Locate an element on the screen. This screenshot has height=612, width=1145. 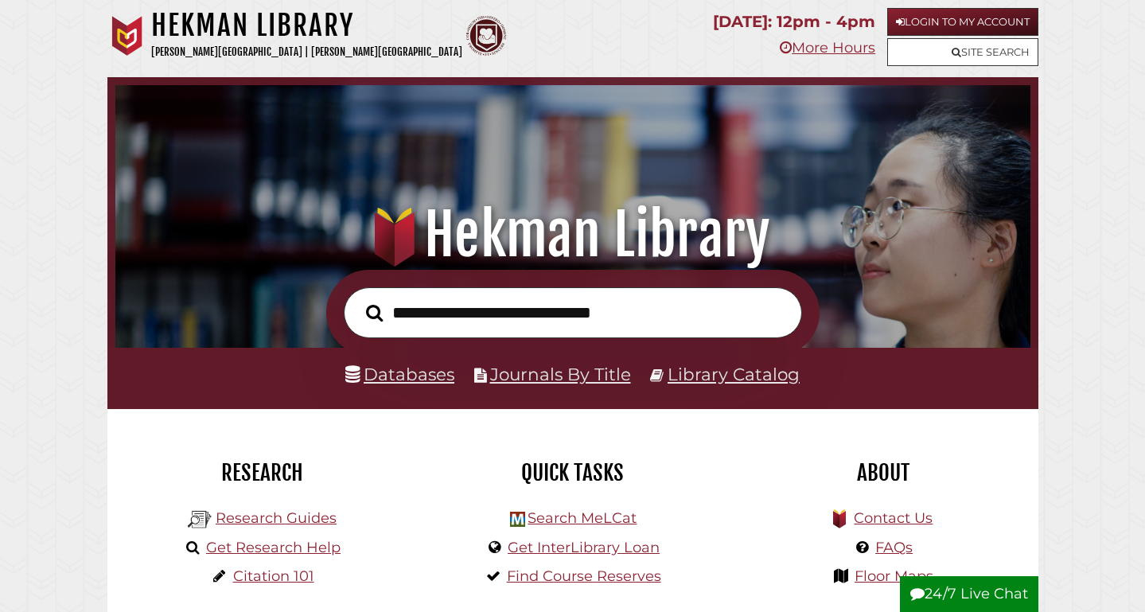
a: Site Search is located at coordinates (963, 52).